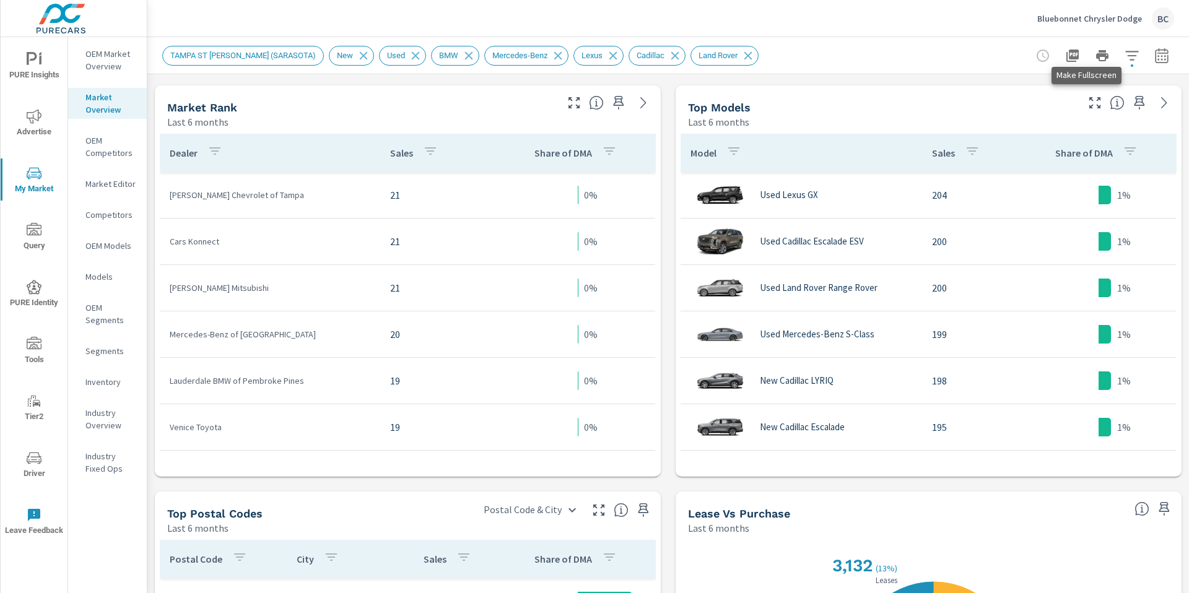  What do you see at coordinates (796, 381) in the screenshot?
I see `p: New Cadillac LYRIQ` at bounding box center [796, 381].